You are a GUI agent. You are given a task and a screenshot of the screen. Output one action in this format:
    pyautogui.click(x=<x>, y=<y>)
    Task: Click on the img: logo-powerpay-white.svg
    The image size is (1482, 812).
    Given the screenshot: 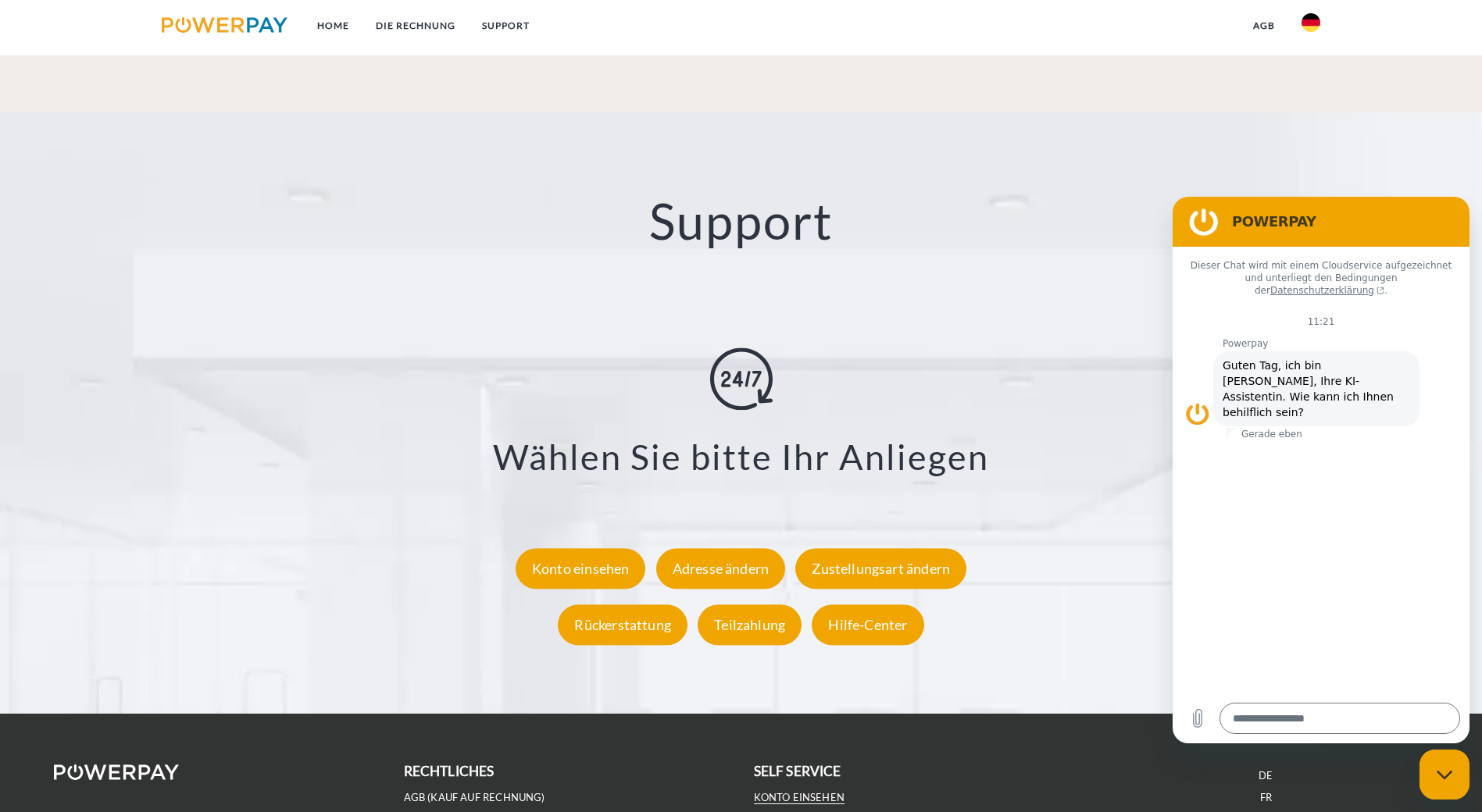 What is the action you would take?
    pyautogui.click(x=116, y=773)
    